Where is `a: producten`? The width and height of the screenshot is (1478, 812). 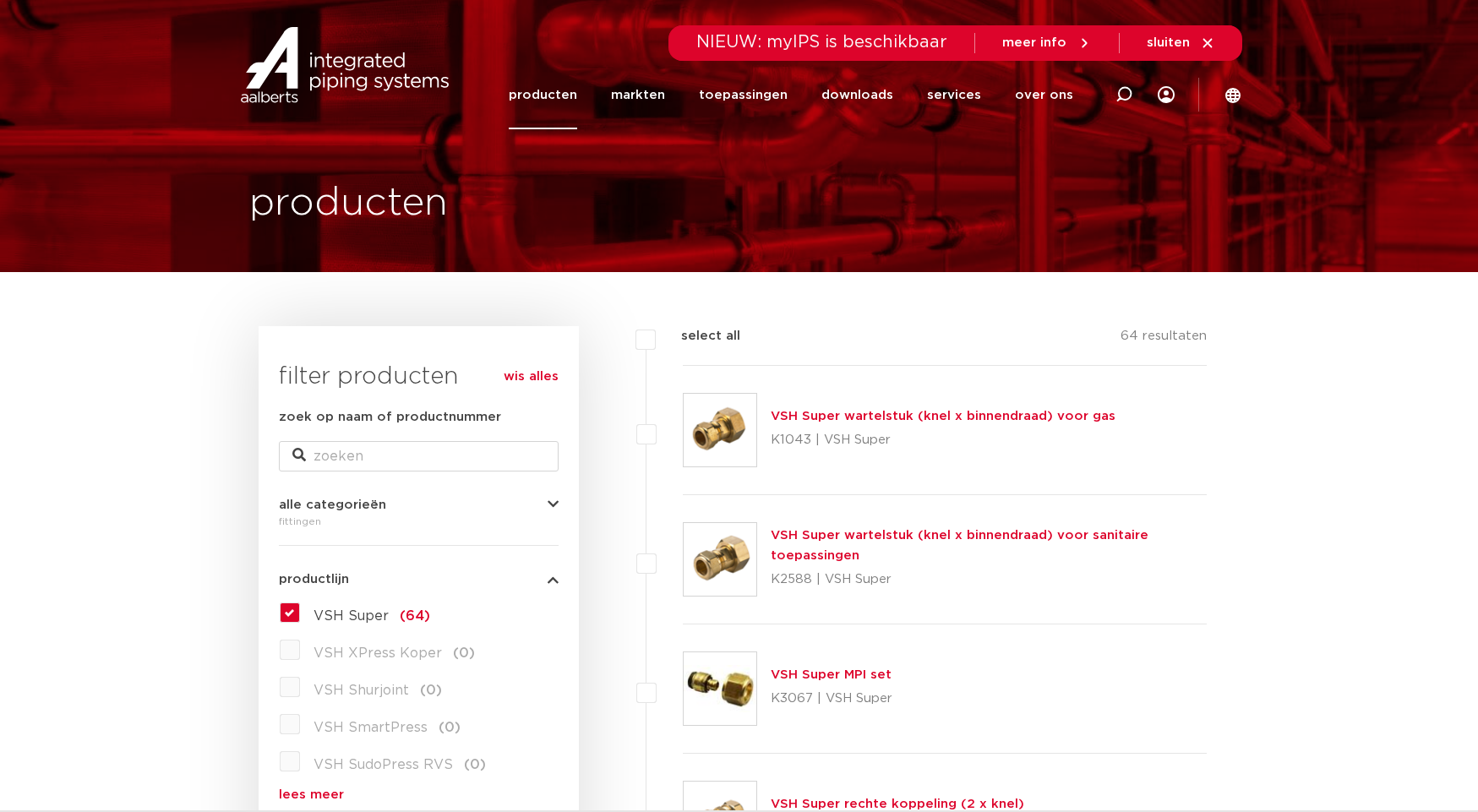 a: producten is located at coordinates (542, 94).